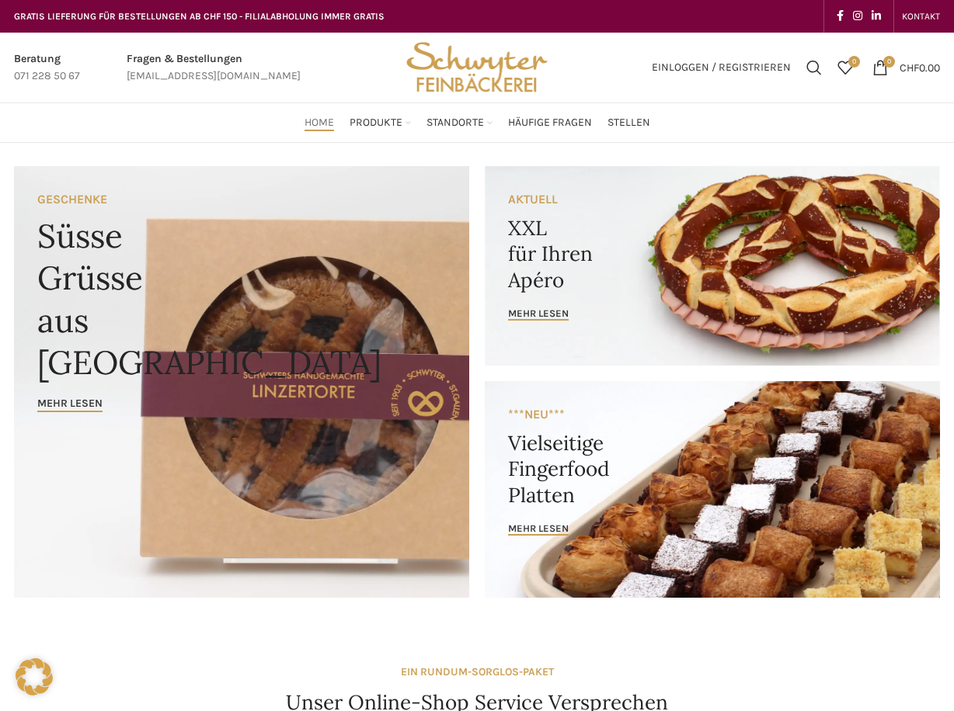  I want to click on a: Einloggen / Registrieren, so click(721, 68).